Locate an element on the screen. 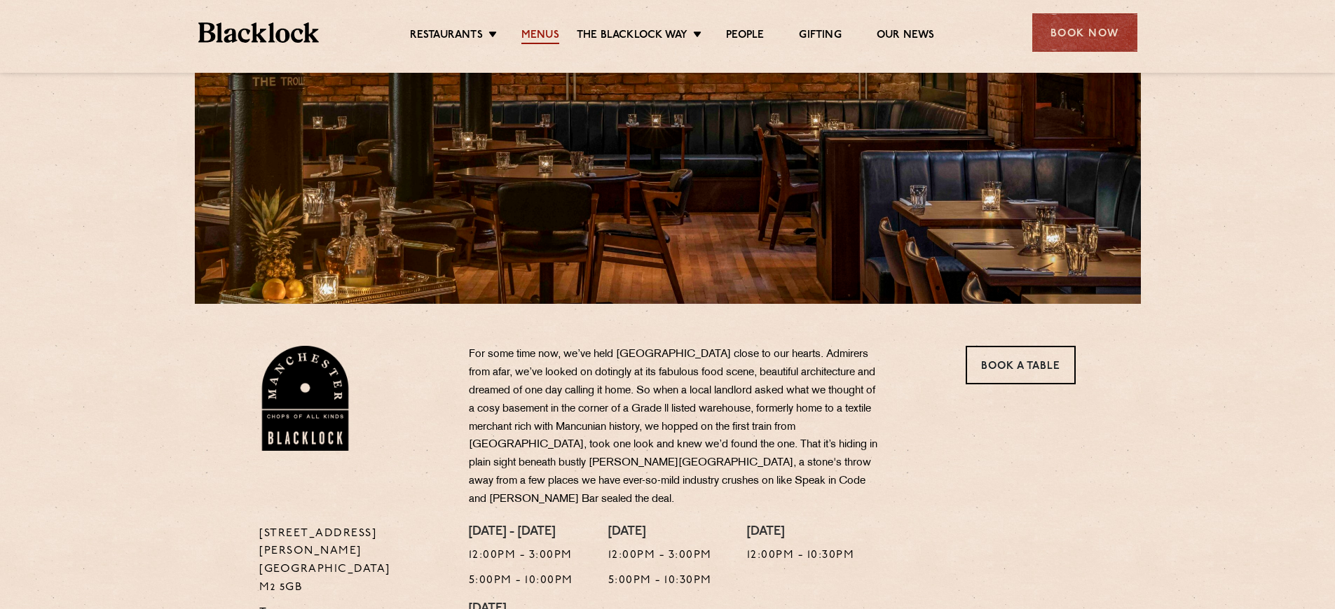 The image size is (1335, 609). a: Menus is located at coordinates (540, 36).